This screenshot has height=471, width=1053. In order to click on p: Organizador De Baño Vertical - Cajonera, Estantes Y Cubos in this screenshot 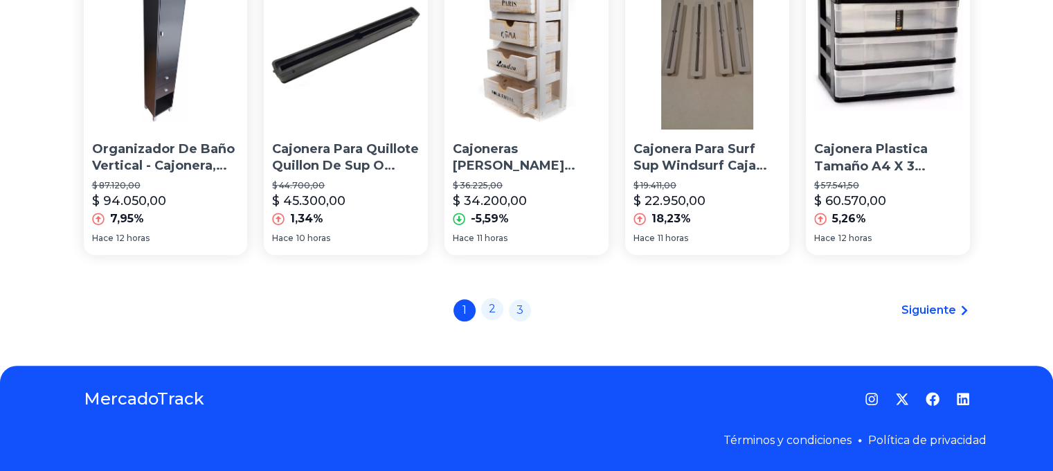, I will do `click(165, 158)`.